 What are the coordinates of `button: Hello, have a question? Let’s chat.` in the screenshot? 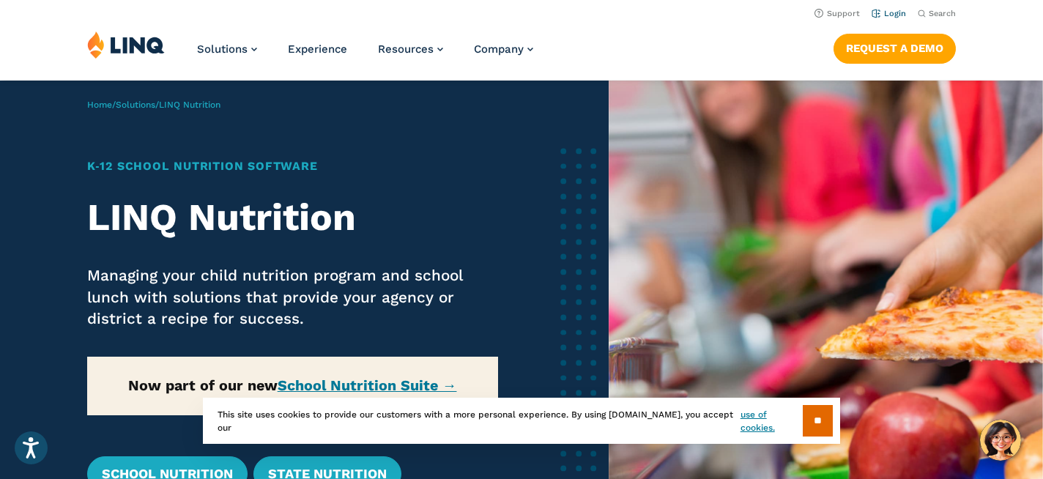 It's located at (1000, 440).